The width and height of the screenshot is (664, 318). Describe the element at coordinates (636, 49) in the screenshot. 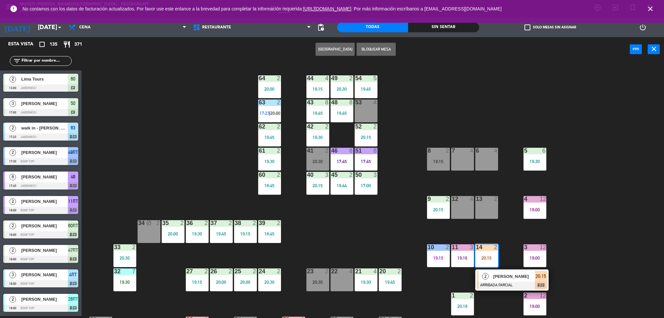

I see `i: power_input` at that location.